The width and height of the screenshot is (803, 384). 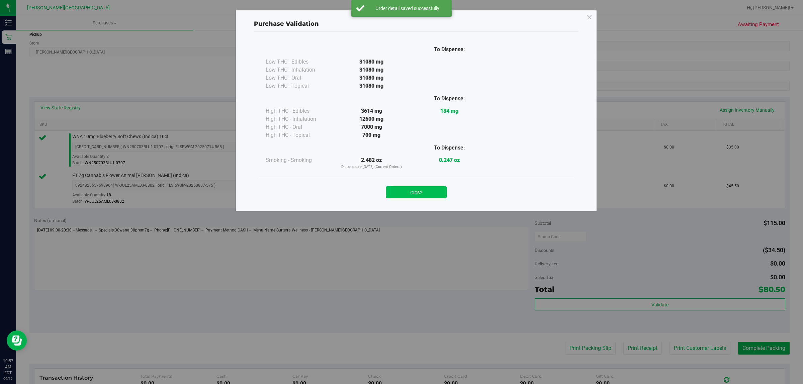 I want to click on div: High THC - Oral, so click(x=299, y=127).